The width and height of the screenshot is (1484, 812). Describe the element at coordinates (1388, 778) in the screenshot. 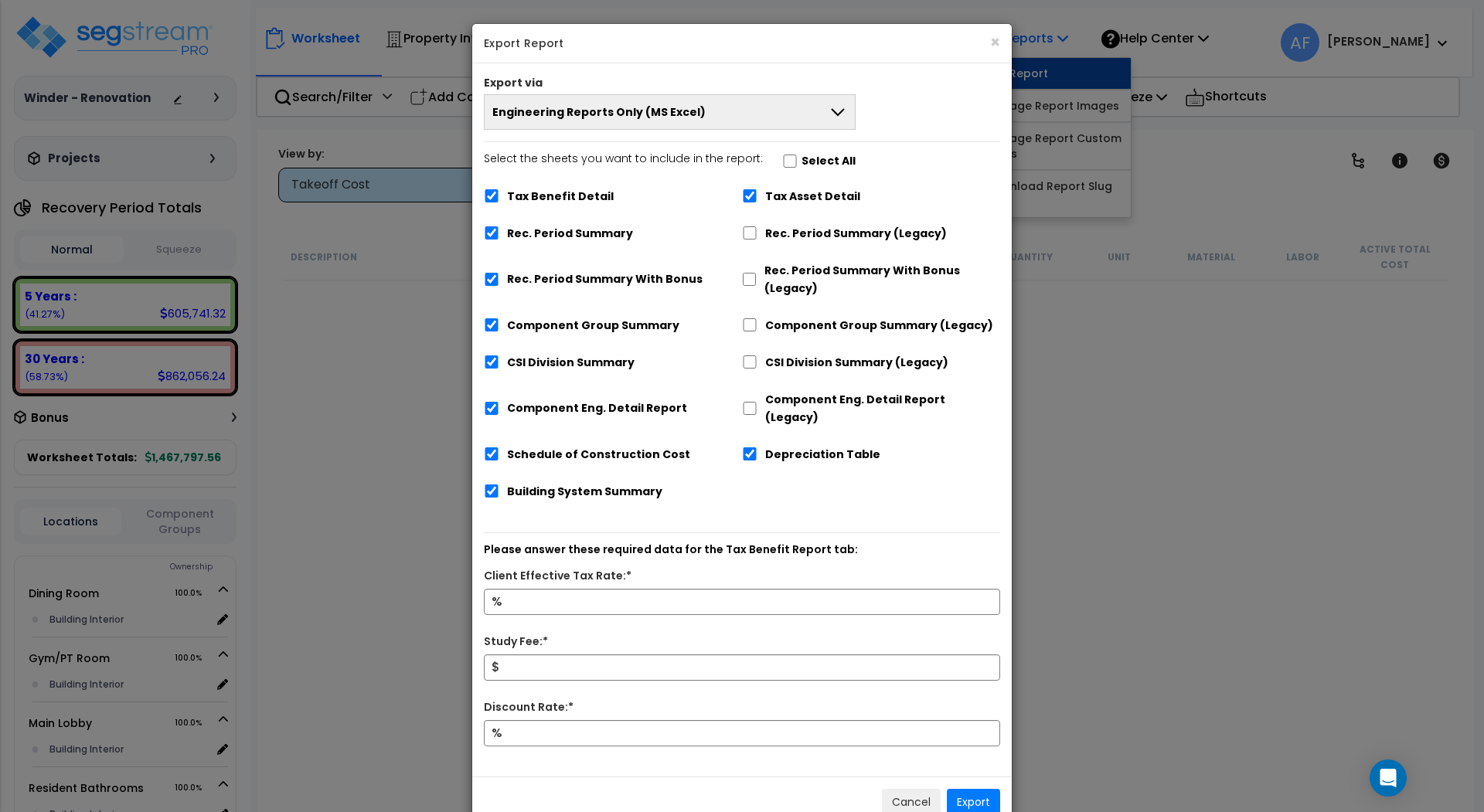

I see `div: Open Intercom Messenger` at that location.